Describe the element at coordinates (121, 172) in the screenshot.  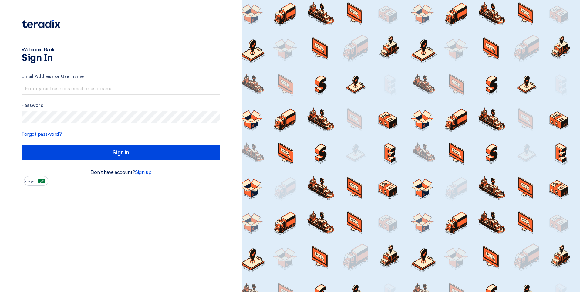
I see `div: Don't have account?` at that location.